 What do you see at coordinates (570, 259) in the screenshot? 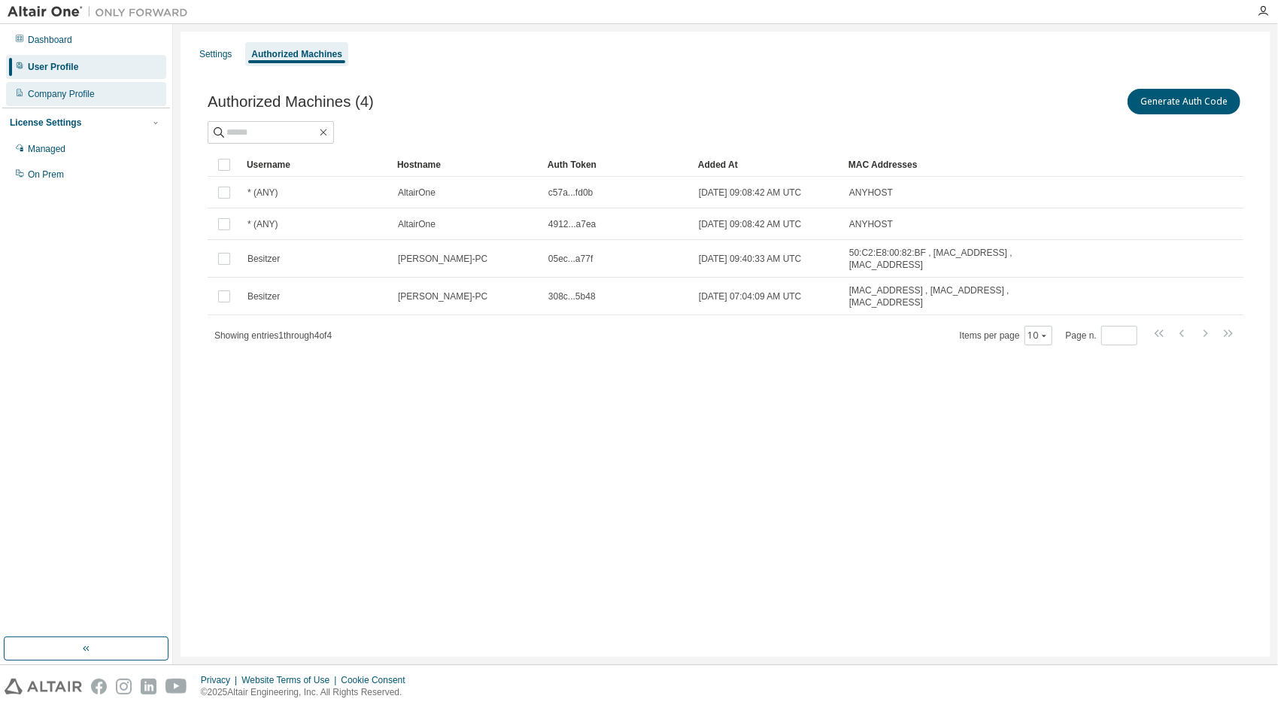
I see `span: 05ec...a77f` at bounding box center [570, 259].